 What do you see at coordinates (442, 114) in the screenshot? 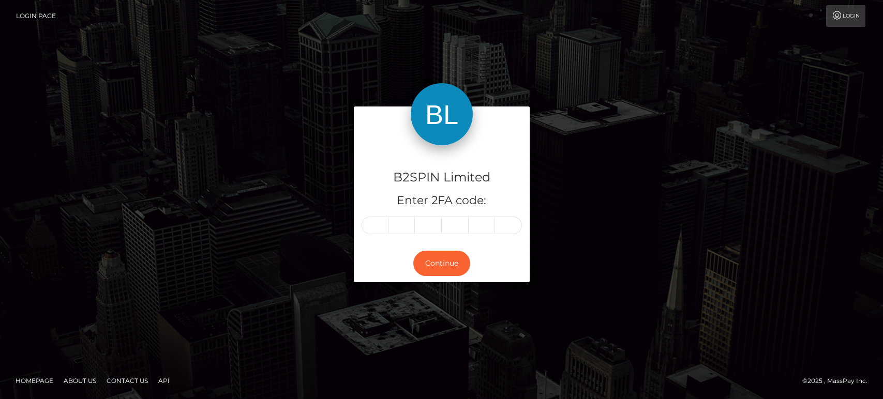
I see `img: B2SPIN Limited` at bounding box center [442, 114].